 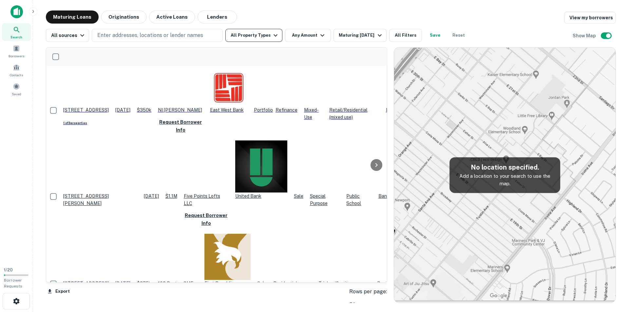 I want to click on button: Maturing Loans, so click(x=72, y=17).